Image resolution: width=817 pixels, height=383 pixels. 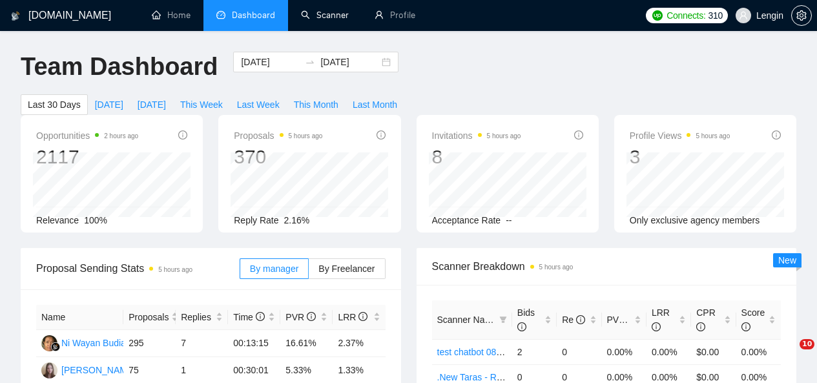 What do you see at coordinates (476, 136) in the screenshot?
I see `span: Invitations` at bounding box center [476, 136].